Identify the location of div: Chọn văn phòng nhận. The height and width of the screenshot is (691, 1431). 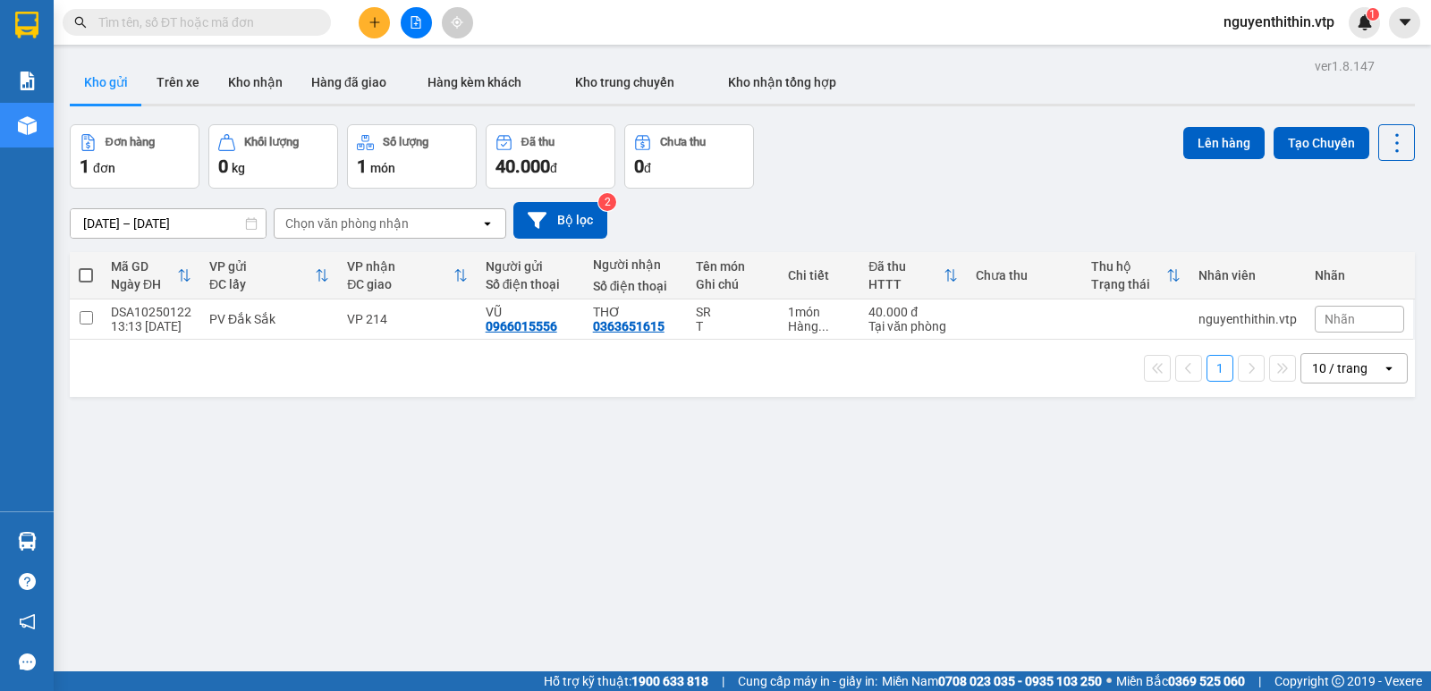
(347, 224).